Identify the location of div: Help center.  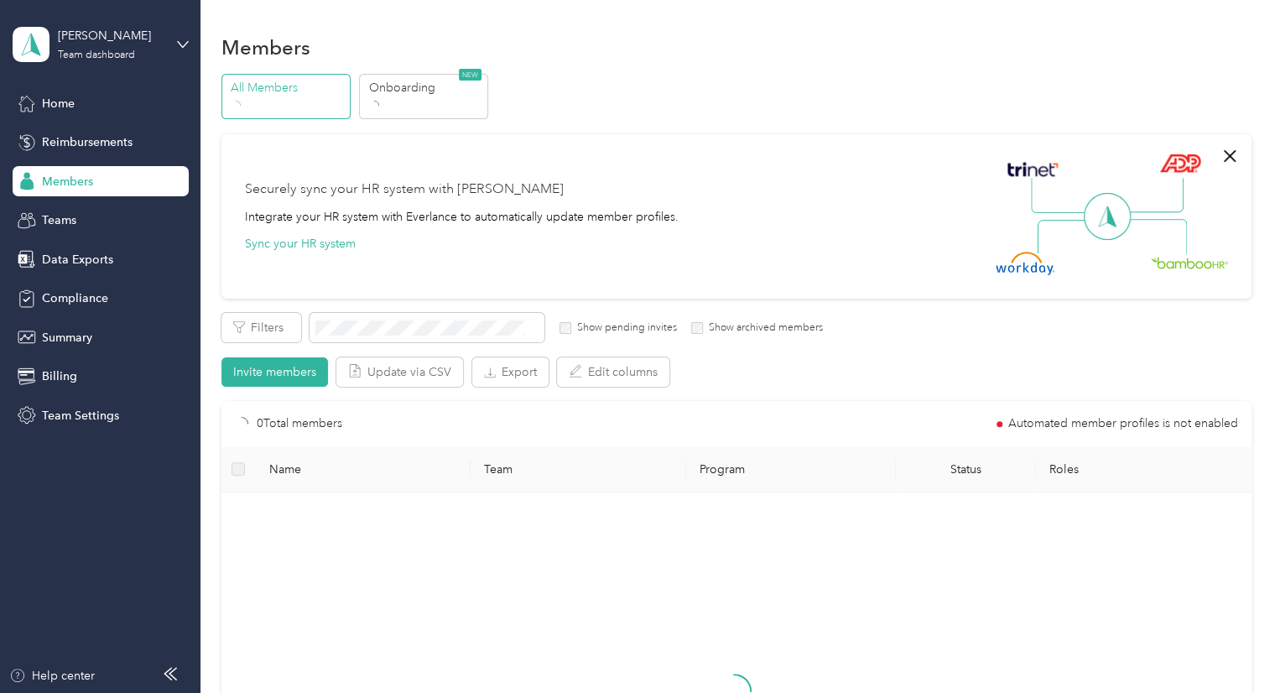
(52, 675).